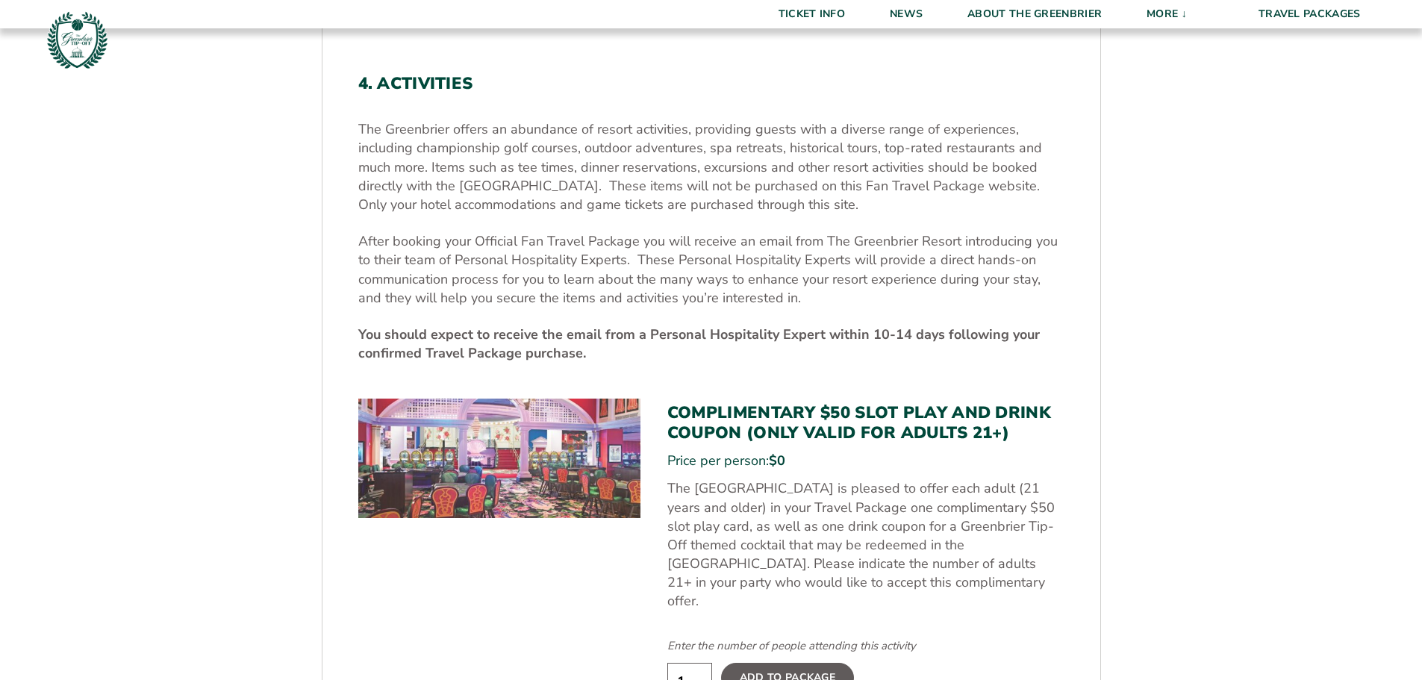  What do you see at coordinates (711, 167) in the screenshot?
I see `p: The Greenbrier offers an abundance of resort activities, providing guests with a diverse range of...` at bounding box center [711, 167].